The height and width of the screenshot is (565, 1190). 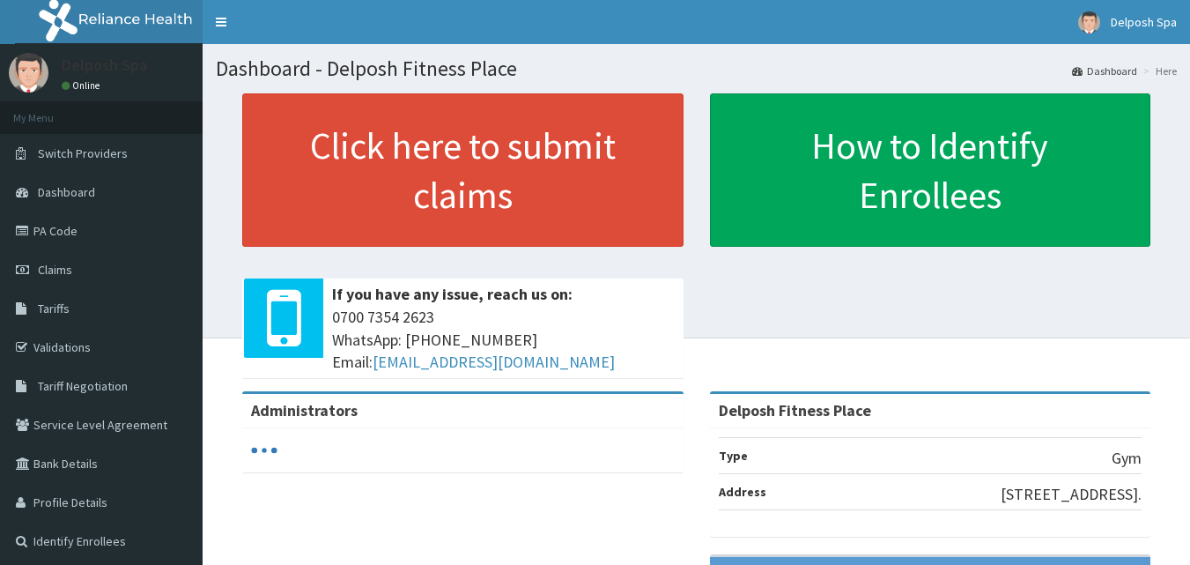 What do you see at coordinates (54, 308) in the screenshot?
I see `span: Tariffs` at bounding box center [54, 308].